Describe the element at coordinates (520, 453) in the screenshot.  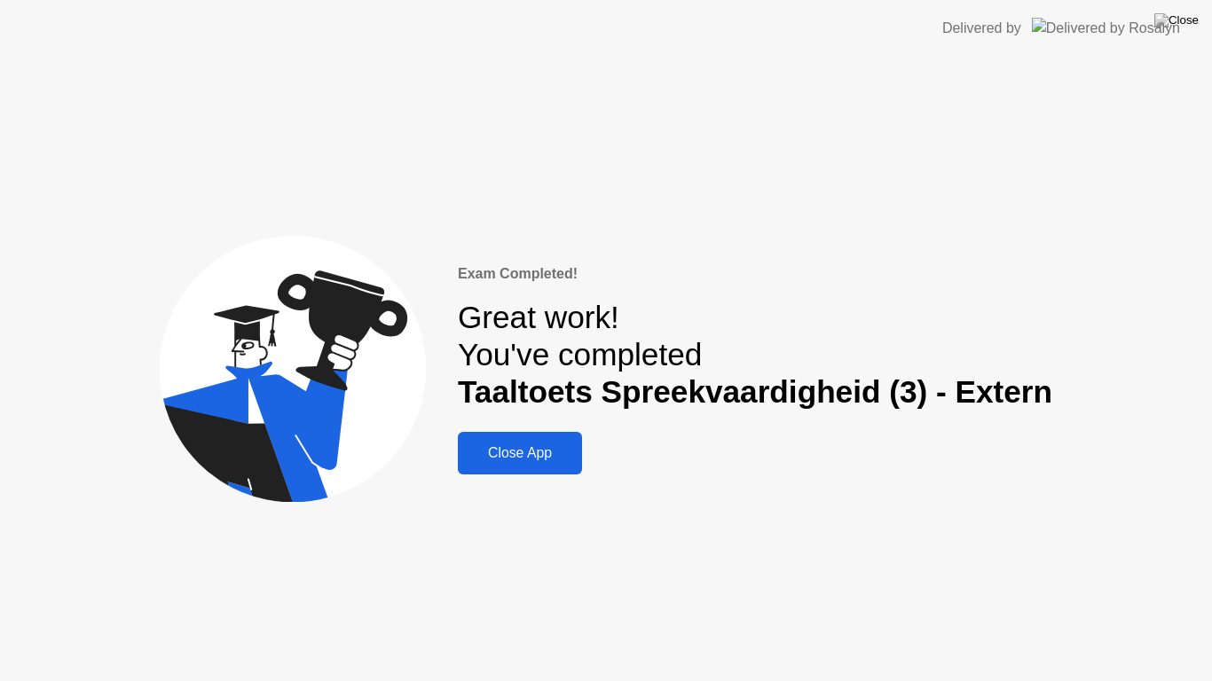
I see `div: Close App` at that location.